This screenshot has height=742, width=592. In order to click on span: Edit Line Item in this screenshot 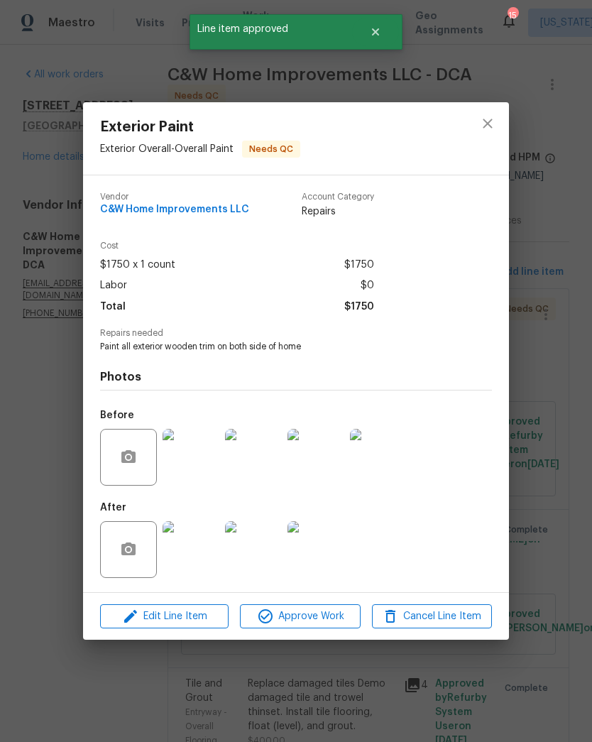, I will do `click(164, 616)`.